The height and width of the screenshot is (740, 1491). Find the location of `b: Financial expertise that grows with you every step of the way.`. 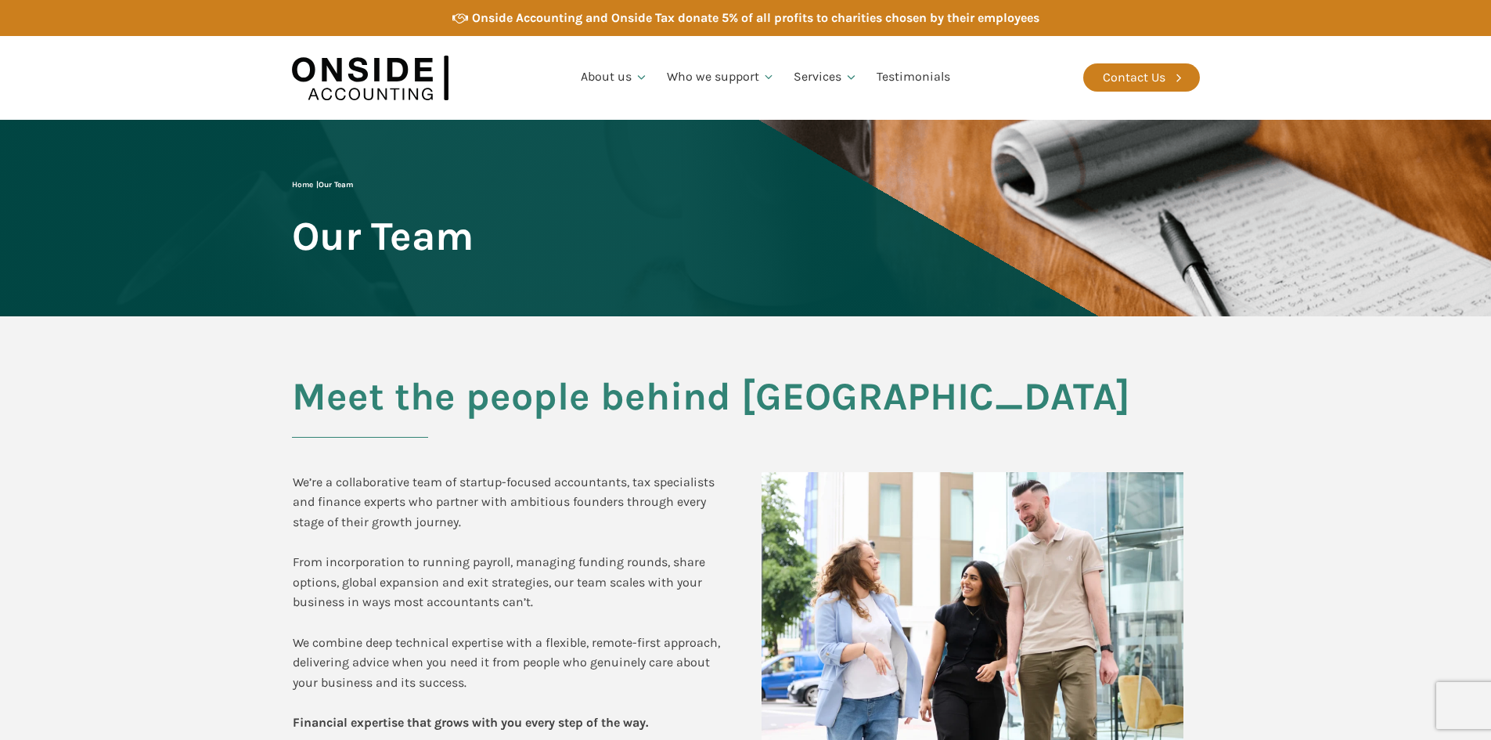

b: Financial expertise that grows with you every step of the way. is located at coordinates (470, 722).